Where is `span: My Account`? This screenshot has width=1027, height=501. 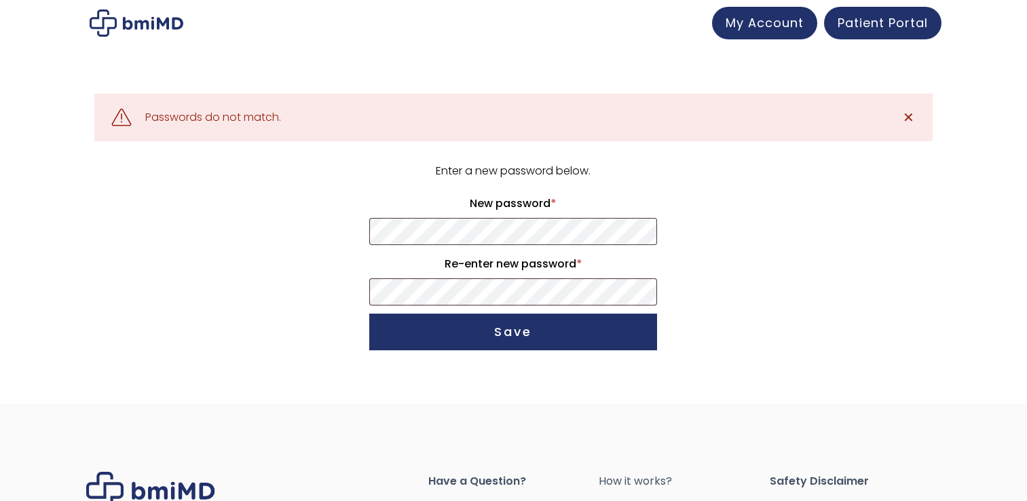 span: My Account is located at coordinates (764, 22).